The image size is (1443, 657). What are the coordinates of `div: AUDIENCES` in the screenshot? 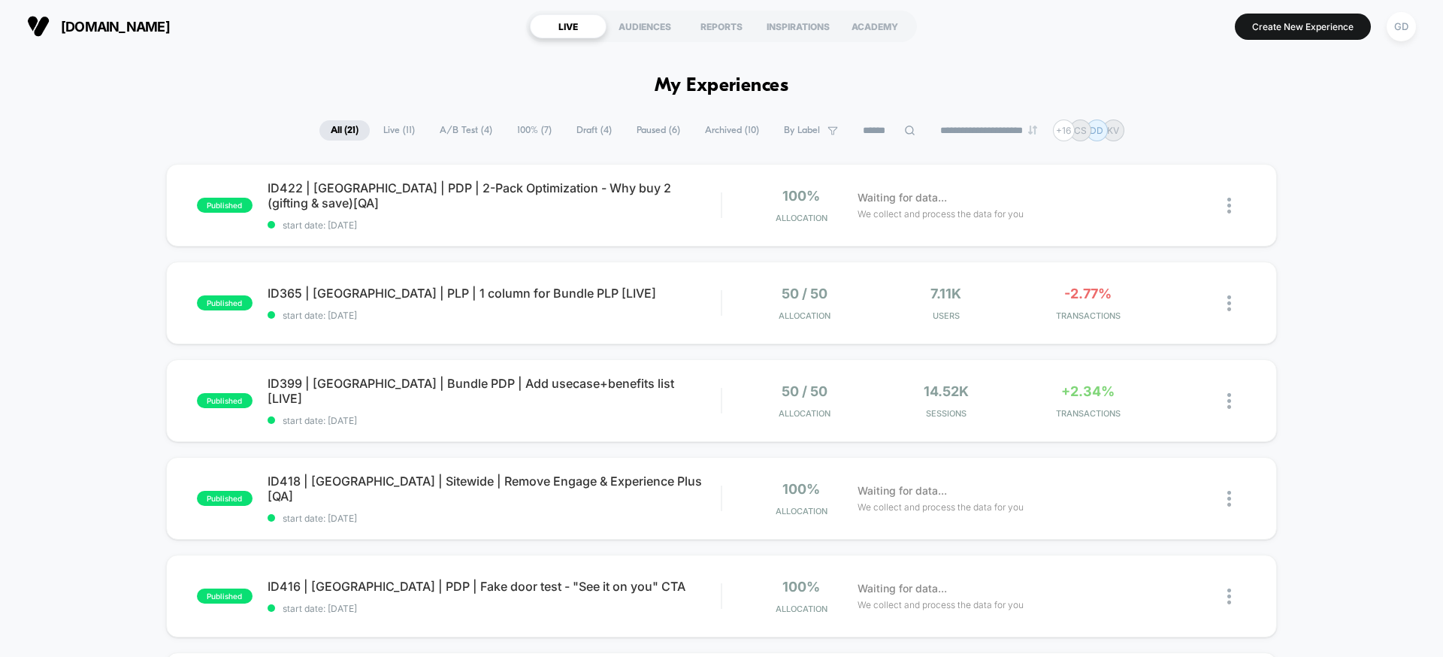 It's located at (645, 26).